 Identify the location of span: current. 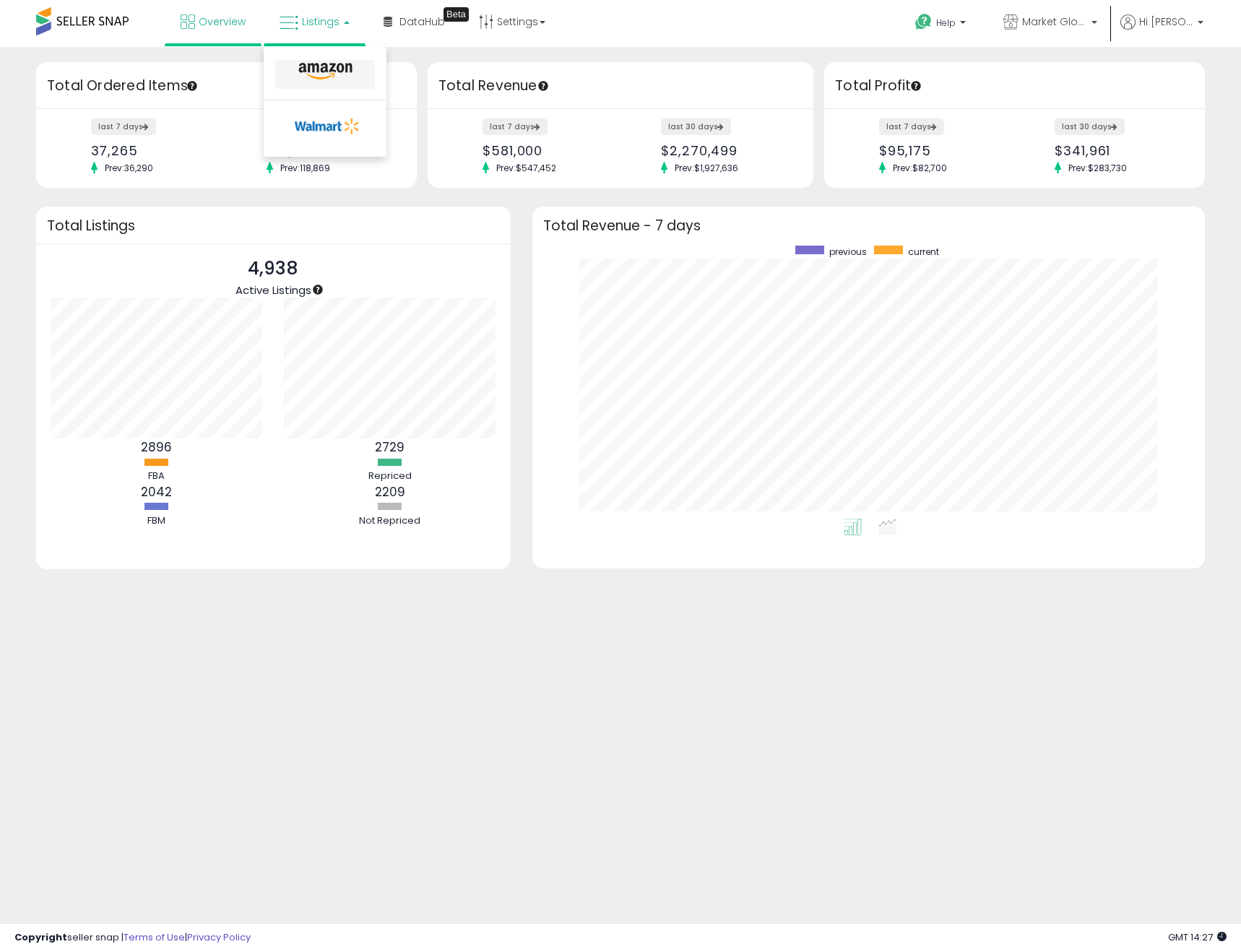
(923, 251).